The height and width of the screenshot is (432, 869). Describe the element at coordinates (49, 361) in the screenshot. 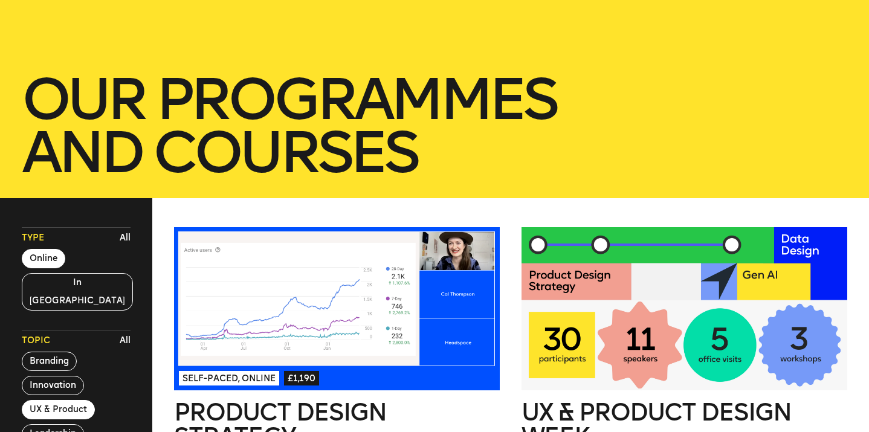

I see `button: Branding` at that location.